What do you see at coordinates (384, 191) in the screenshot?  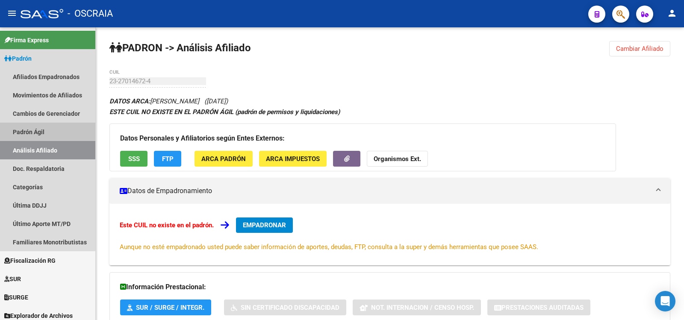 I see `mat-panel-title: Datos de Empadronamiento` at bounding box center [384, 191].